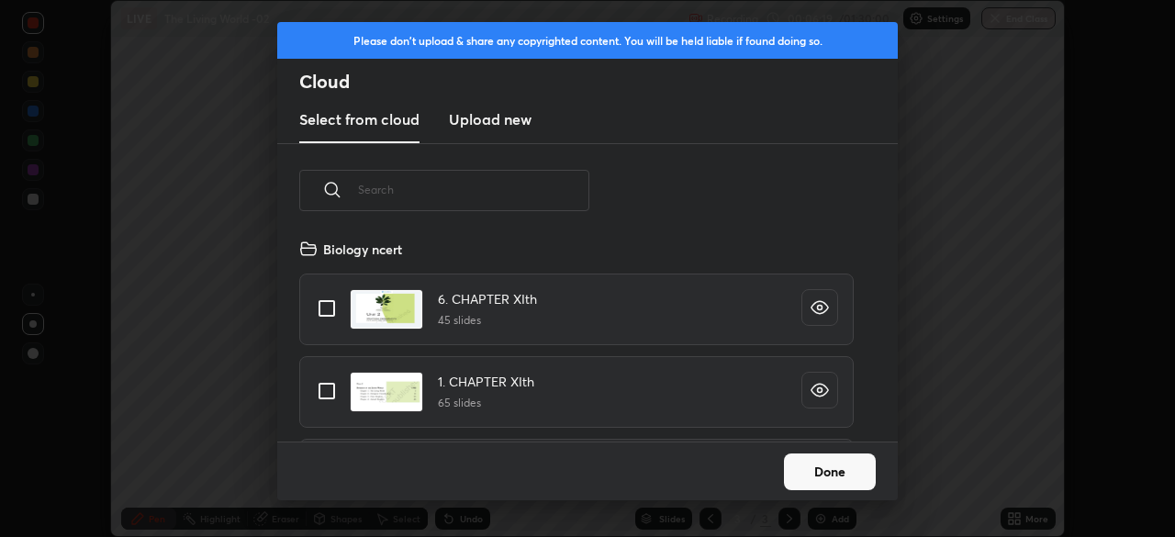 This screenshot has height=537, width=1175. Describe the element at coordinates (830, 472) in the screenshot. I see `button: Done` at that location.